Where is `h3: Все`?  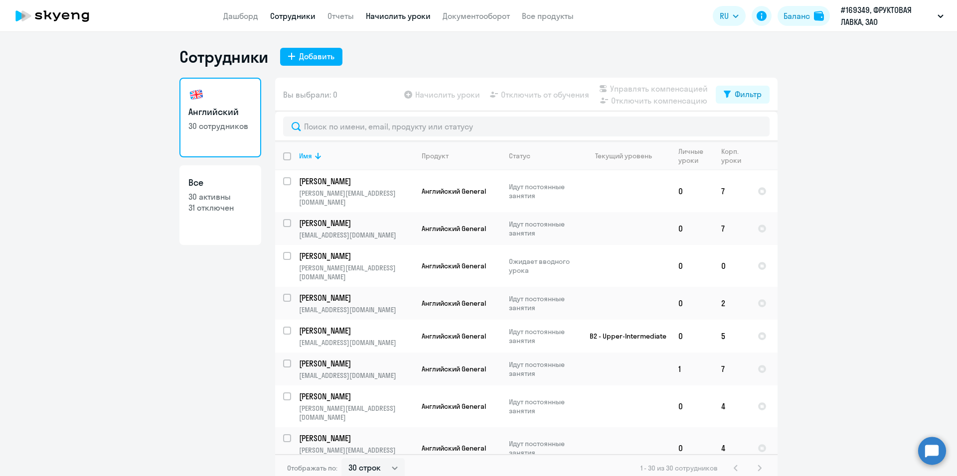 h3: Все is located at coordinates (220, 183).